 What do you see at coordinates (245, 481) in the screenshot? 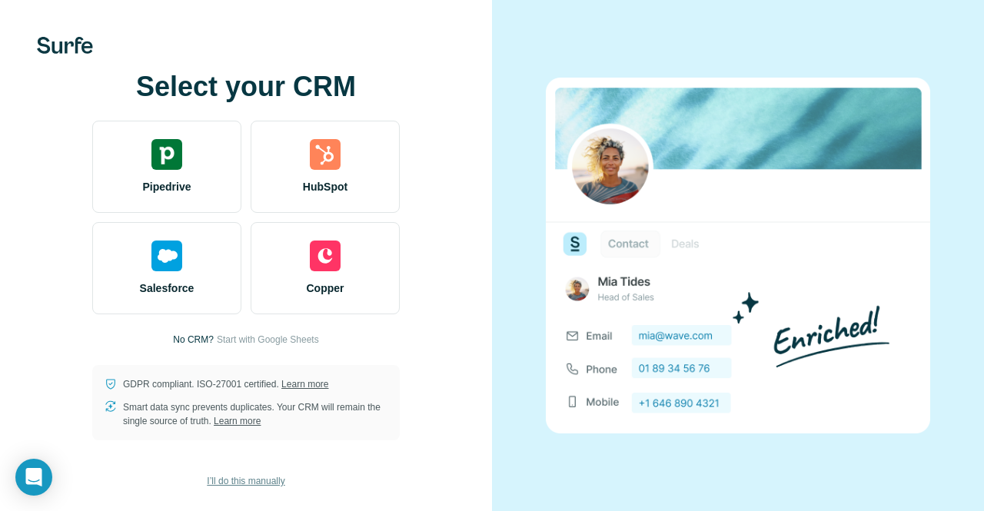
I see `span: I’ll do this manually` at bounding box center [245, 481].